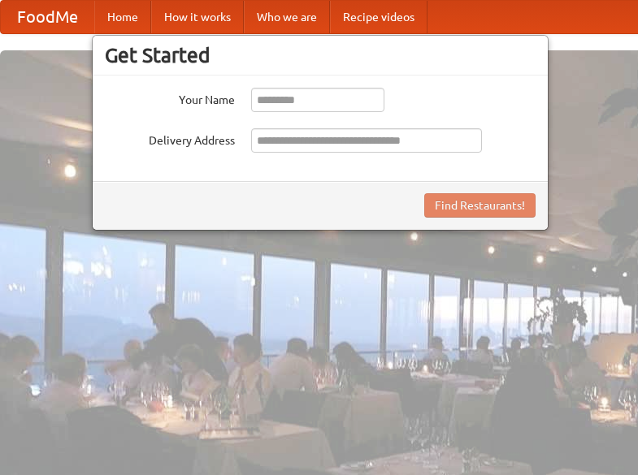 The image size is (638, 475). What do you see at coordinates (287, 17) in the screenshot?
I see `a: Who we are` at bounding box center [287, 17].